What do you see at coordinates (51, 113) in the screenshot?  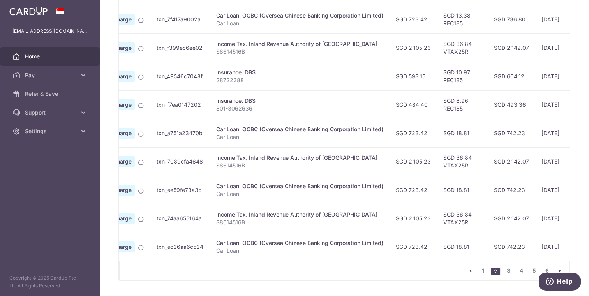 I see `span: Support` at bounding box center [51, 113].